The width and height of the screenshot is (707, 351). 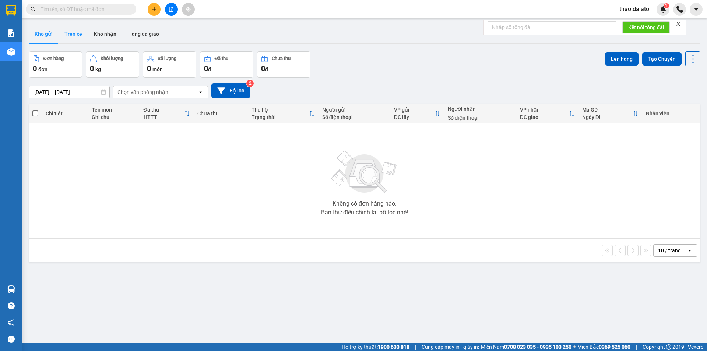 What do you see at coordinates (65, 113) in the screenshot?
I see `div: Chi tiết` at bounding box center [65, 113].